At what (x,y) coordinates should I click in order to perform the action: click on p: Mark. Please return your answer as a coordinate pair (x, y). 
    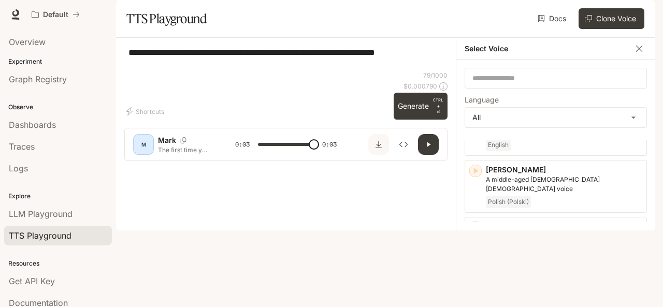
    Looking at the image, I should click on (167, 140).